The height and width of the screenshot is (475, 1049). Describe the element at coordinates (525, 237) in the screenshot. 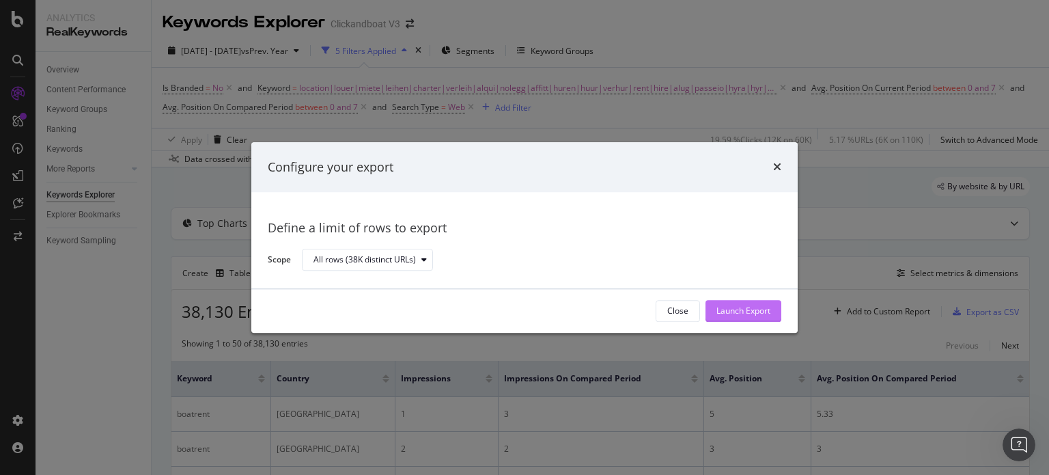

I see `div: modal` at that location.